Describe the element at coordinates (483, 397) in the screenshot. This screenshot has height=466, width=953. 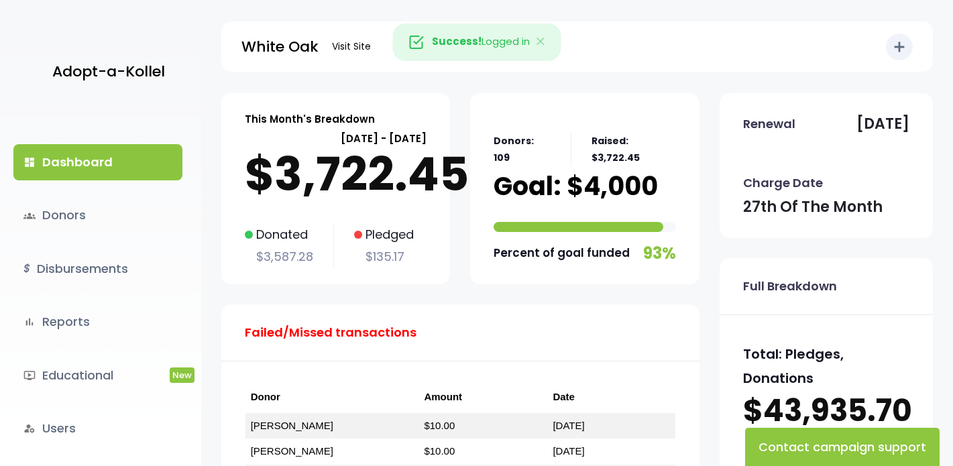
I see `th: Amount` at that location.